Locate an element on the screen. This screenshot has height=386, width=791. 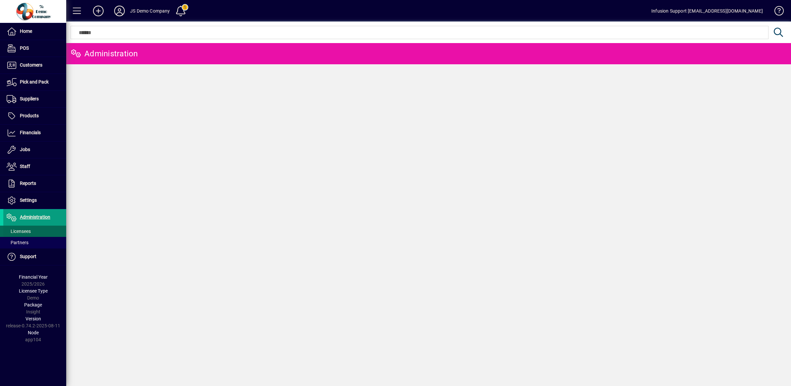
span: Reports is located at coordinates (28, 183).